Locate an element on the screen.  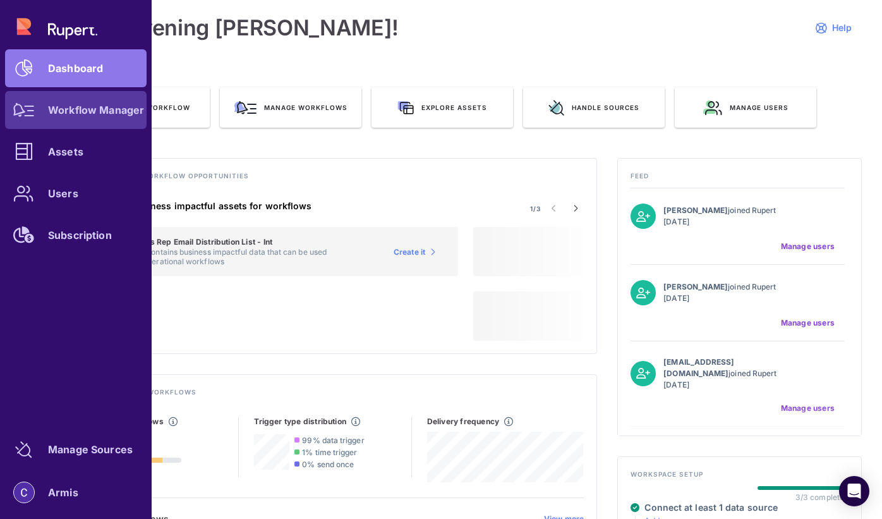
a: Assets is located at coordinates (76, 152).